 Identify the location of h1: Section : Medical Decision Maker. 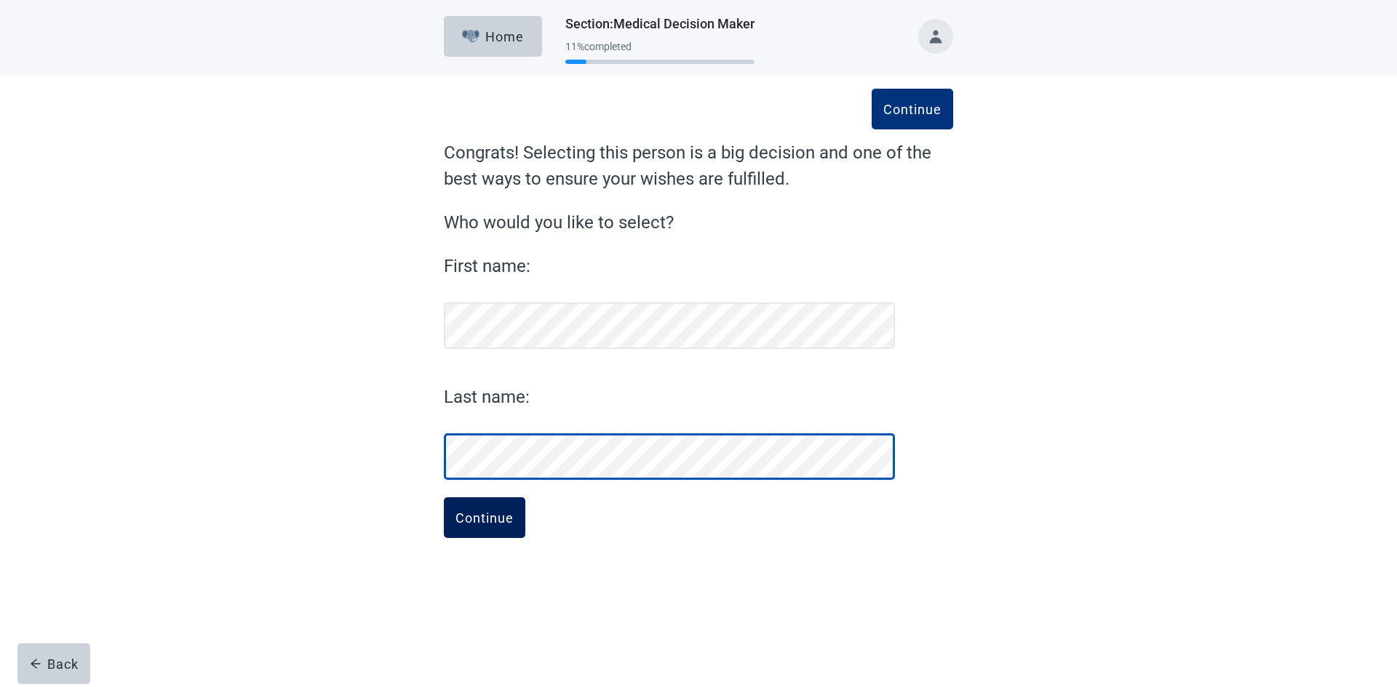
(660, 24).